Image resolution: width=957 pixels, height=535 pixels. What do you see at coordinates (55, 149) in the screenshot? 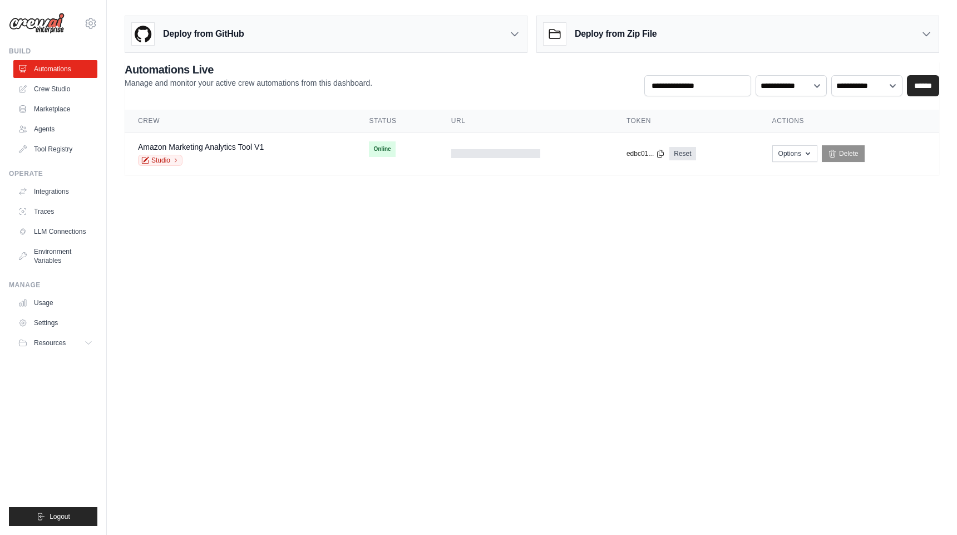
I see `a: Tool Registry` at bounding box center [55, 149].